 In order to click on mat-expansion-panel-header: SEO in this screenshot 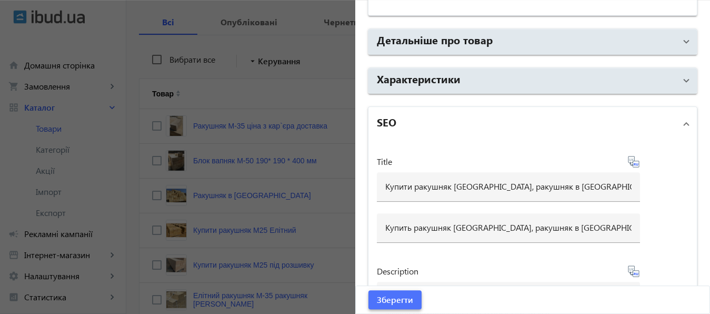, I will do `click(533, 124)`.